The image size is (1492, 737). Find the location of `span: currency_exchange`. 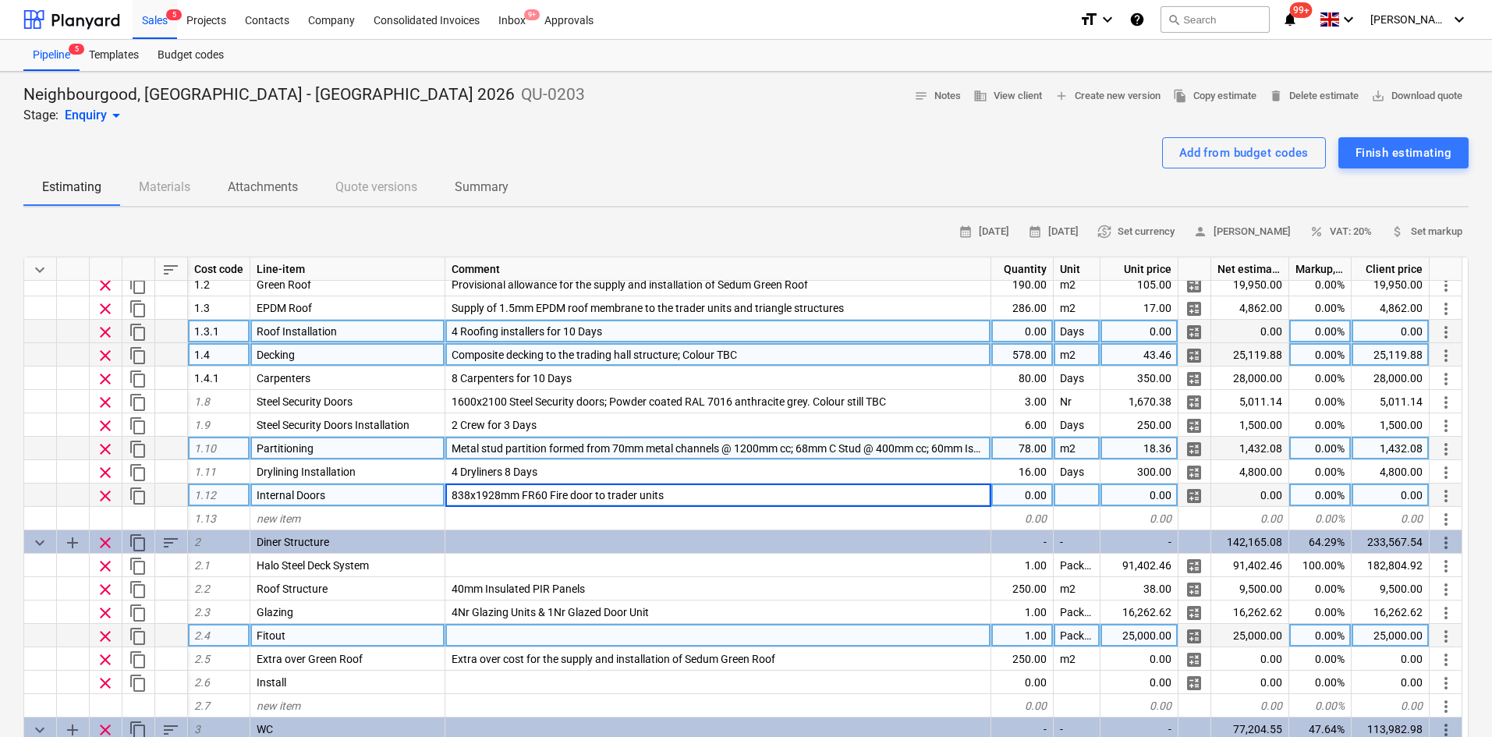

span: currency_exchange is located at coordinates (1104, 232).